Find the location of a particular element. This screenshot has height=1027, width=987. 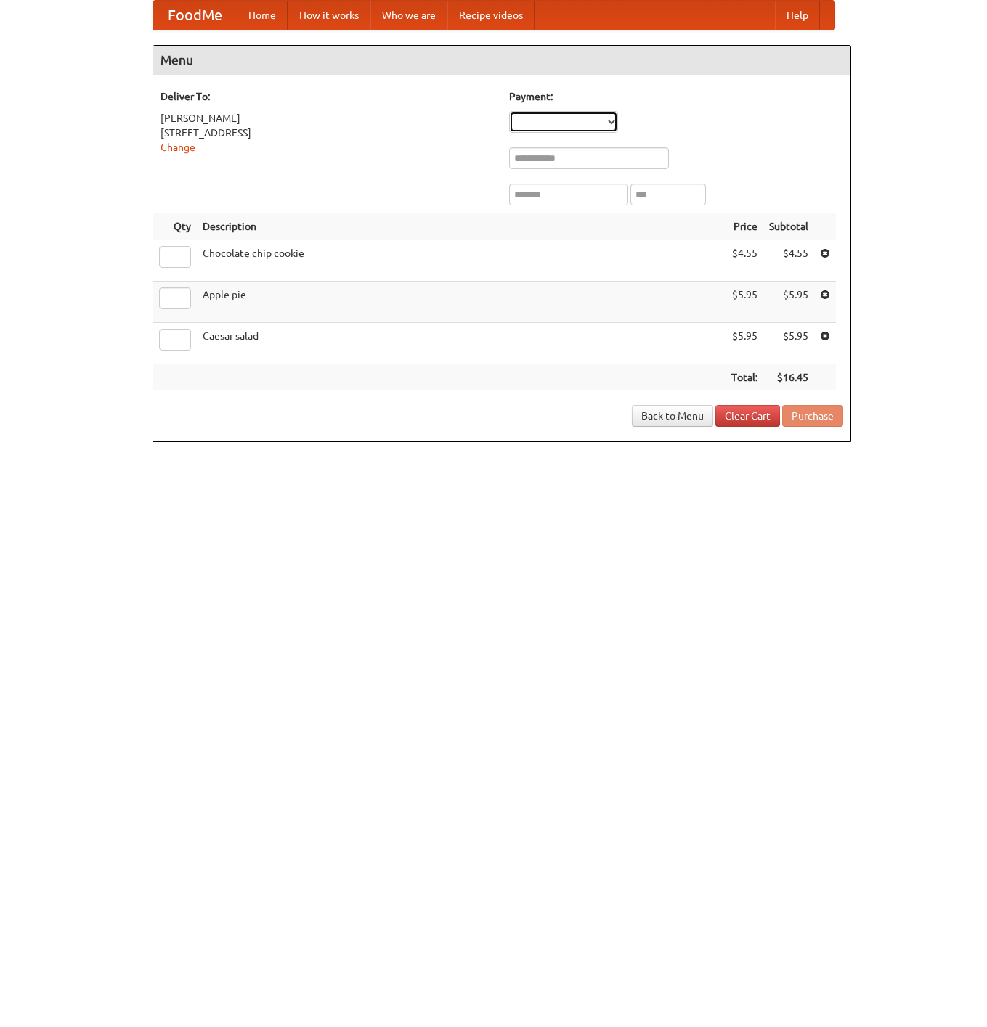

h4: Menu is located at coordinates (502, 60).